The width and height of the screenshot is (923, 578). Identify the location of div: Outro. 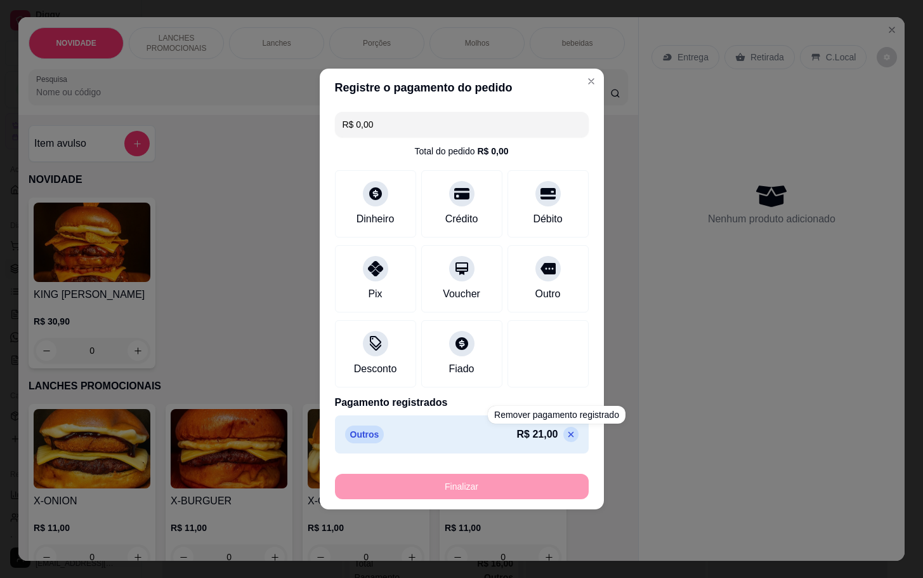
(548, 294).